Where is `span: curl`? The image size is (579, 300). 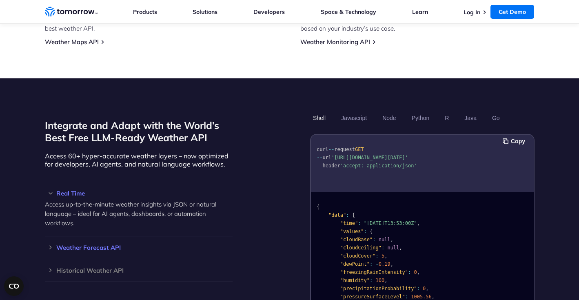
span: curl is located at coordinates (322, 149).